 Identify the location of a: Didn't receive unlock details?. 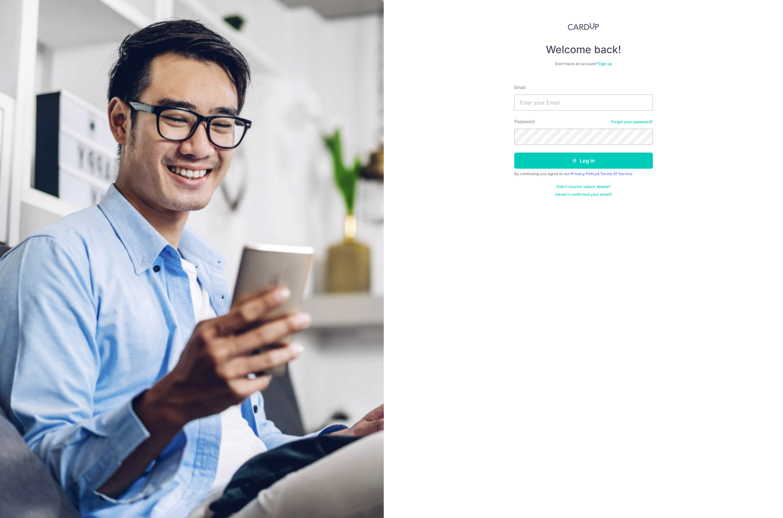
(583, 187).